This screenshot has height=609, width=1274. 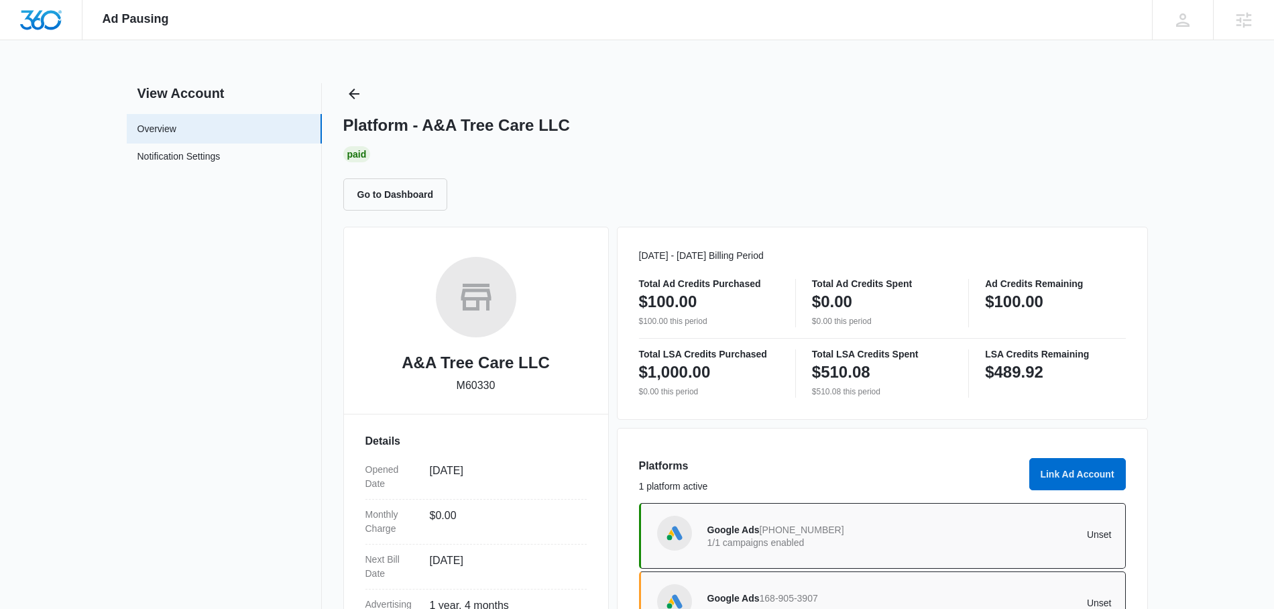 I want to click on span: 168-905-3907, so click(x=788, y=598).